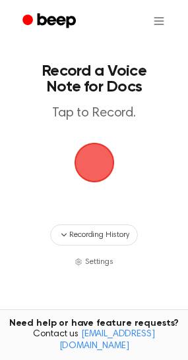  I want to click on p: Tap to Record., so click(94, 113).